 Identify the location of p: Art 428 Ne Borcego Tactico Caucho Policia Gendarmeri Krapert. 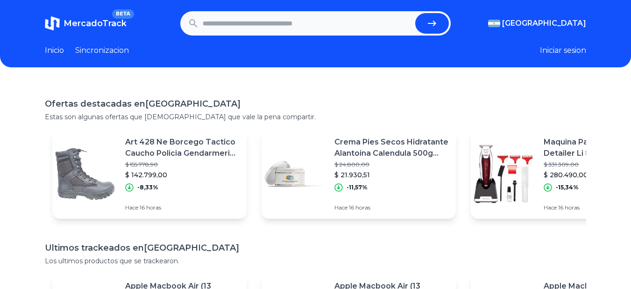
(182, 148).